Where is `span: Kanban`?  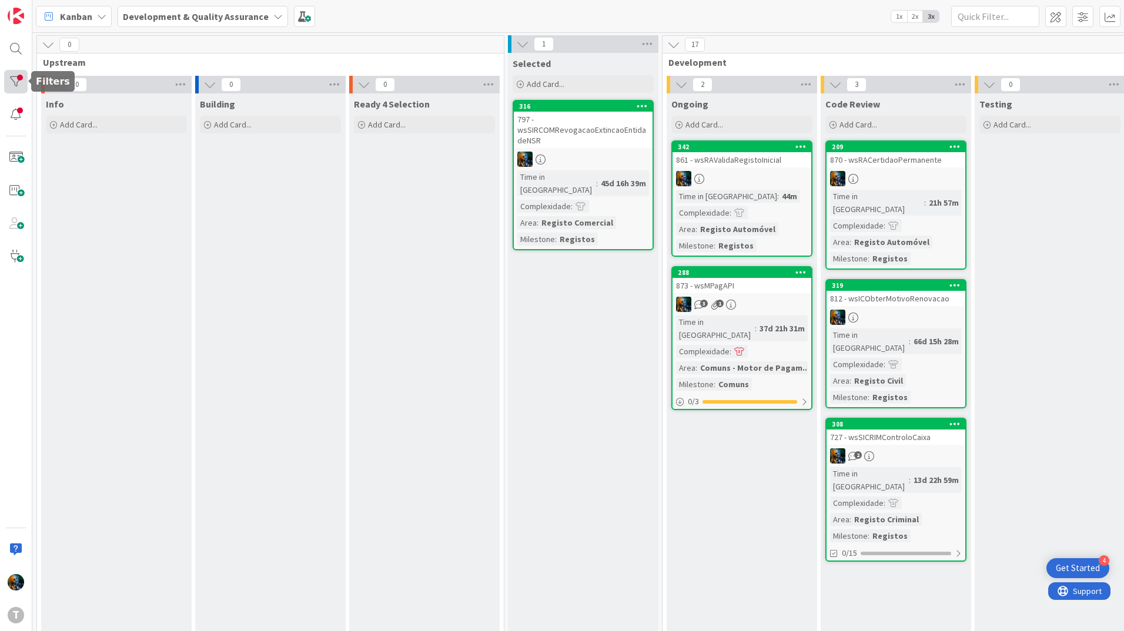 span: Kanban is located at coordinates (76, 16).